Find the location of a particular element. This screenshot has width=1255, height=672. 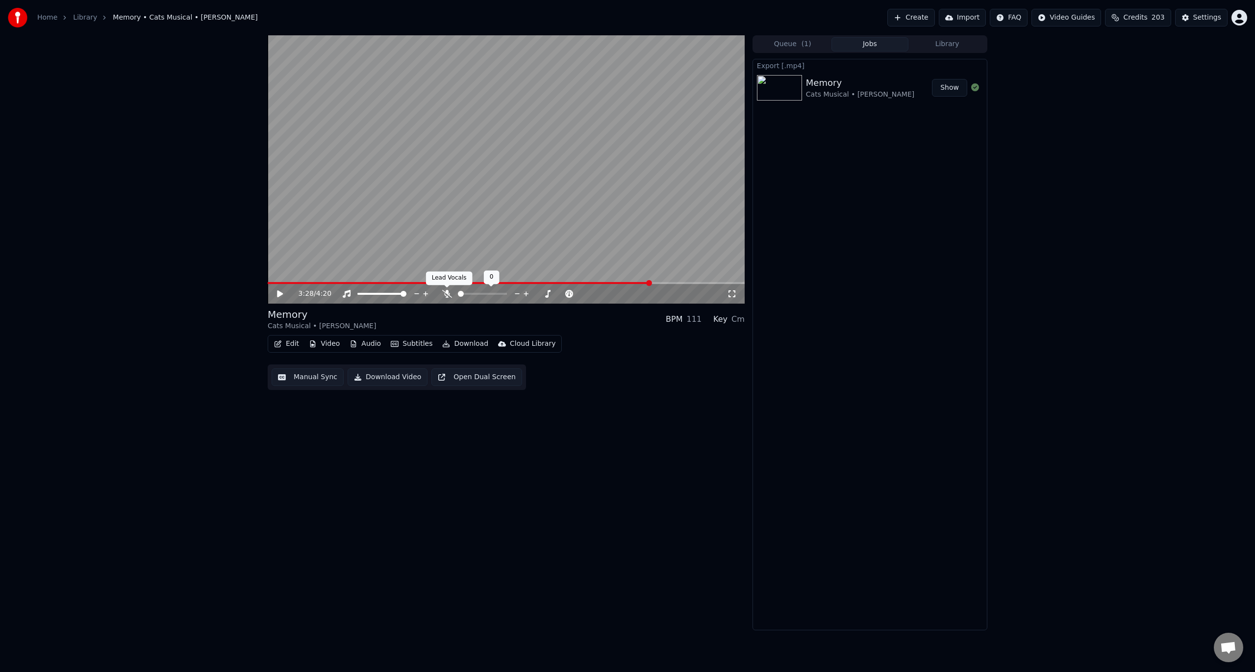

button: Settings is located at coordinates (1201, 18).